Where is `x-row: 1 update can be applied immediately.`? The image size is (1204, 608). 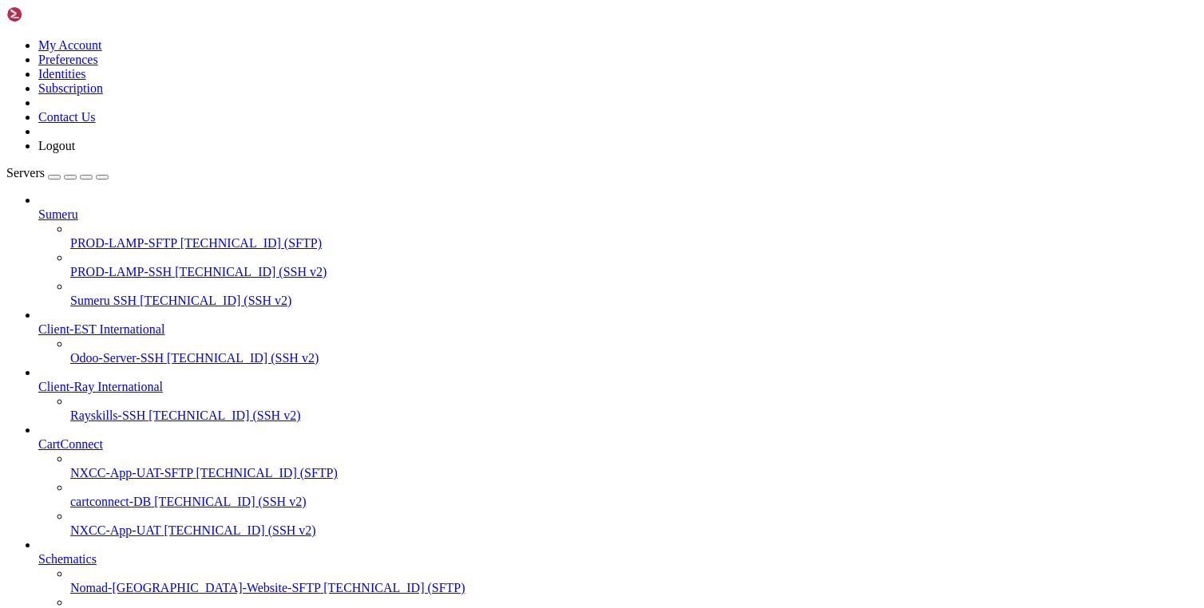 x-row: 1 update can be applied immediately. is located at coordinates (501, 291).